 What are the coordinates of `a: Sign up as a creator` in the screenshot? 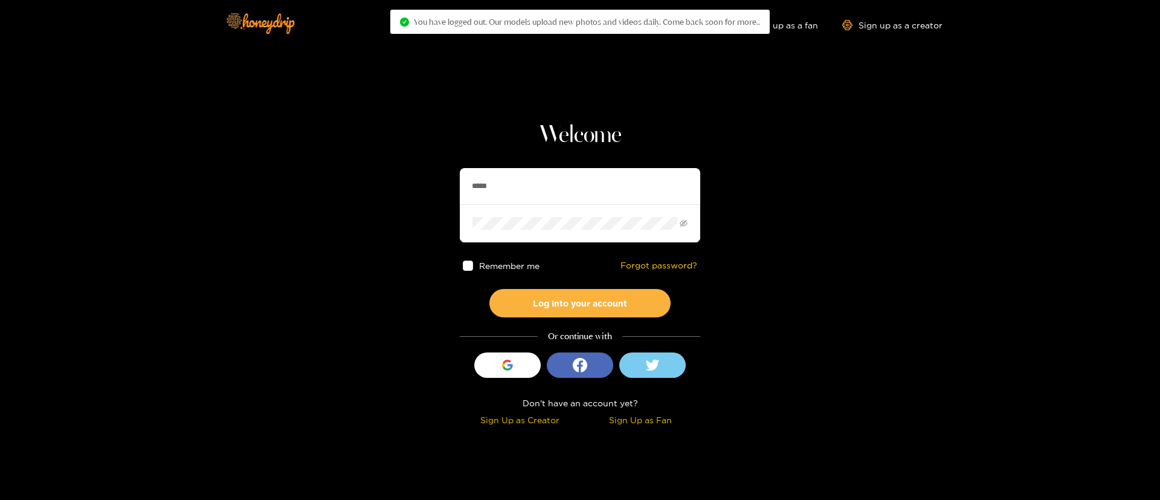 It's located at (892, 25).